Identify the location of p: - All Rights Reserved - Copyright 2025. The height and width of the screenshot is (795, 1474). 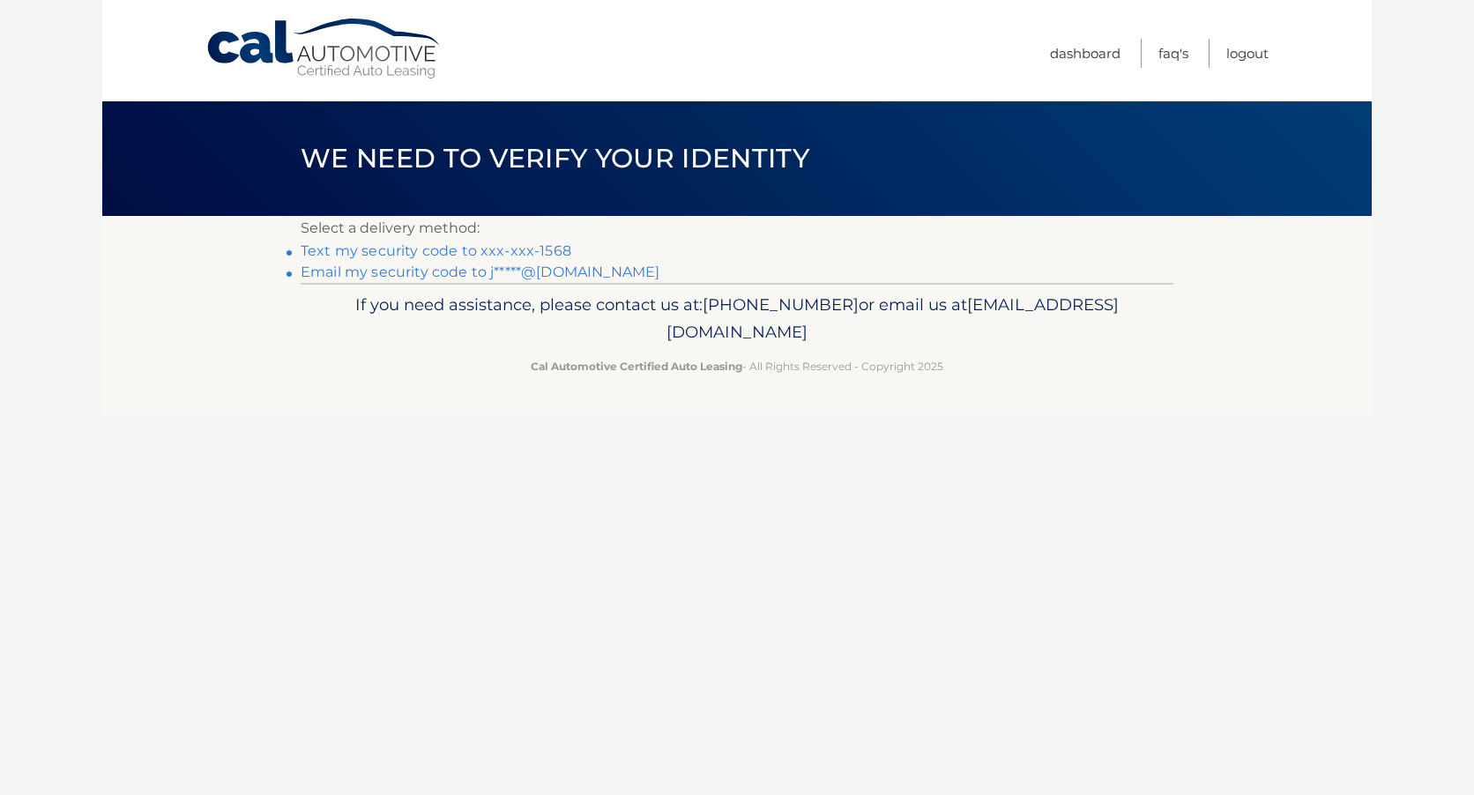
(737, 366).